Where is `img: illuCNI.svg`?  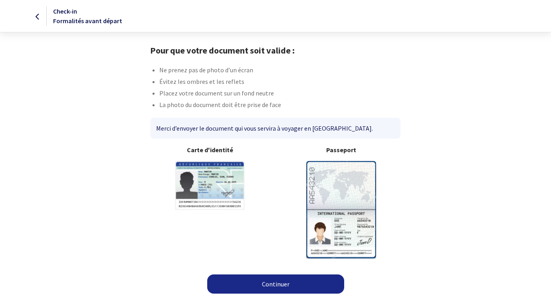
img: illuCNI.svg is located at coordinates (209, 185).